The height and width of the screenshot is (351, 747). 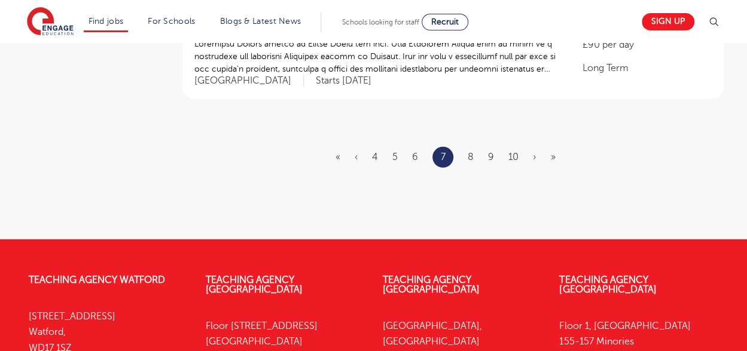 I want to click on a: 6, so click(x=415, y=157).